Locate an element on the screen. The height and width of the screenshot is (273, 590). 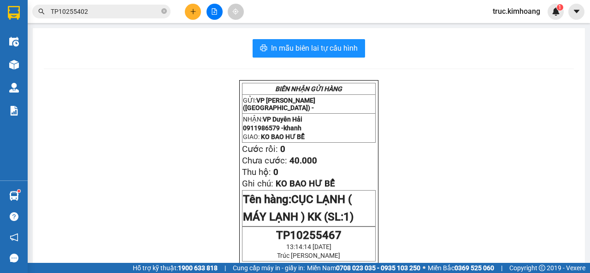
span: notification is located at coordinates (14, 237).